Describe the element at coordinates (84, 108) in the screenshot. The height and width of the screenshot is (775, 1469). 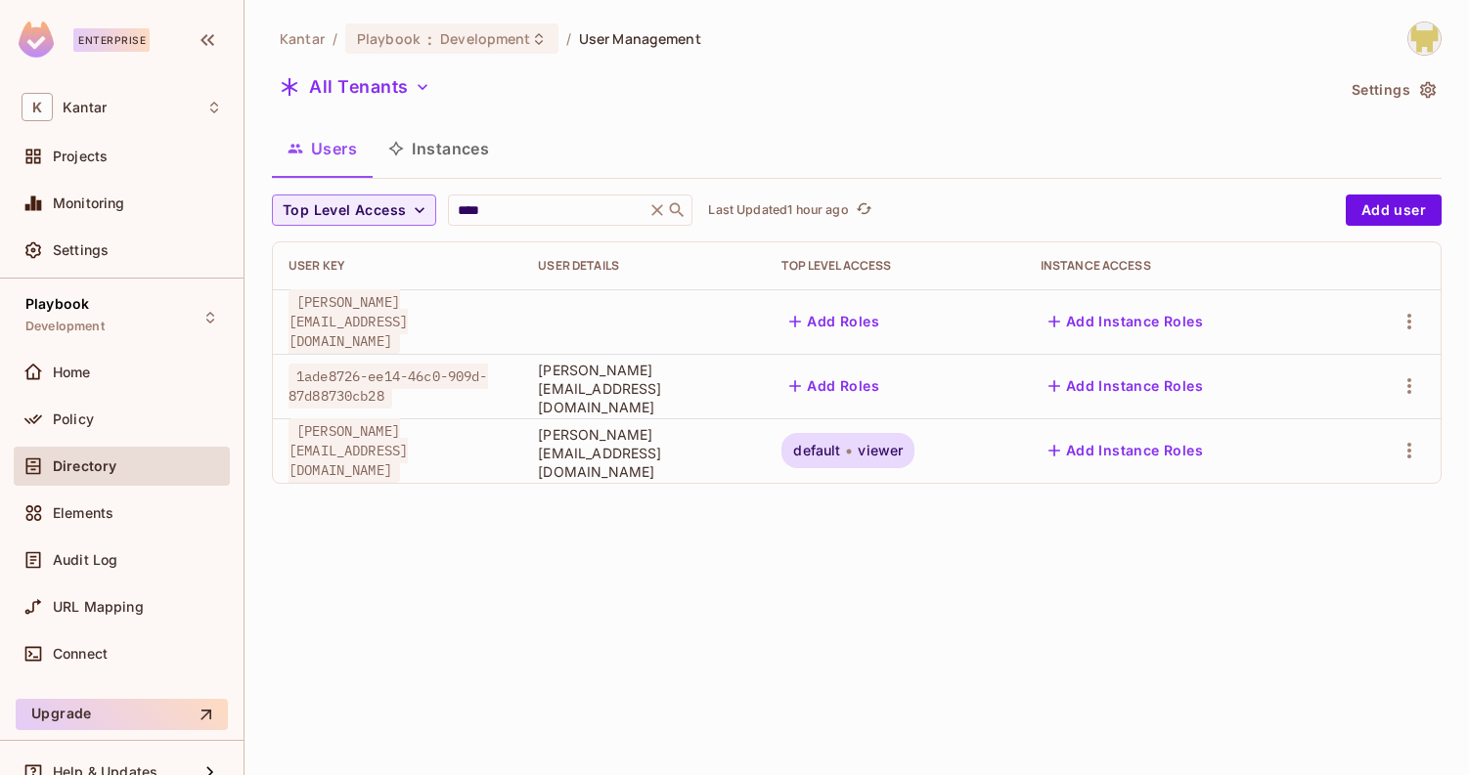
I see `span: Workspace: Kantar` at that location.